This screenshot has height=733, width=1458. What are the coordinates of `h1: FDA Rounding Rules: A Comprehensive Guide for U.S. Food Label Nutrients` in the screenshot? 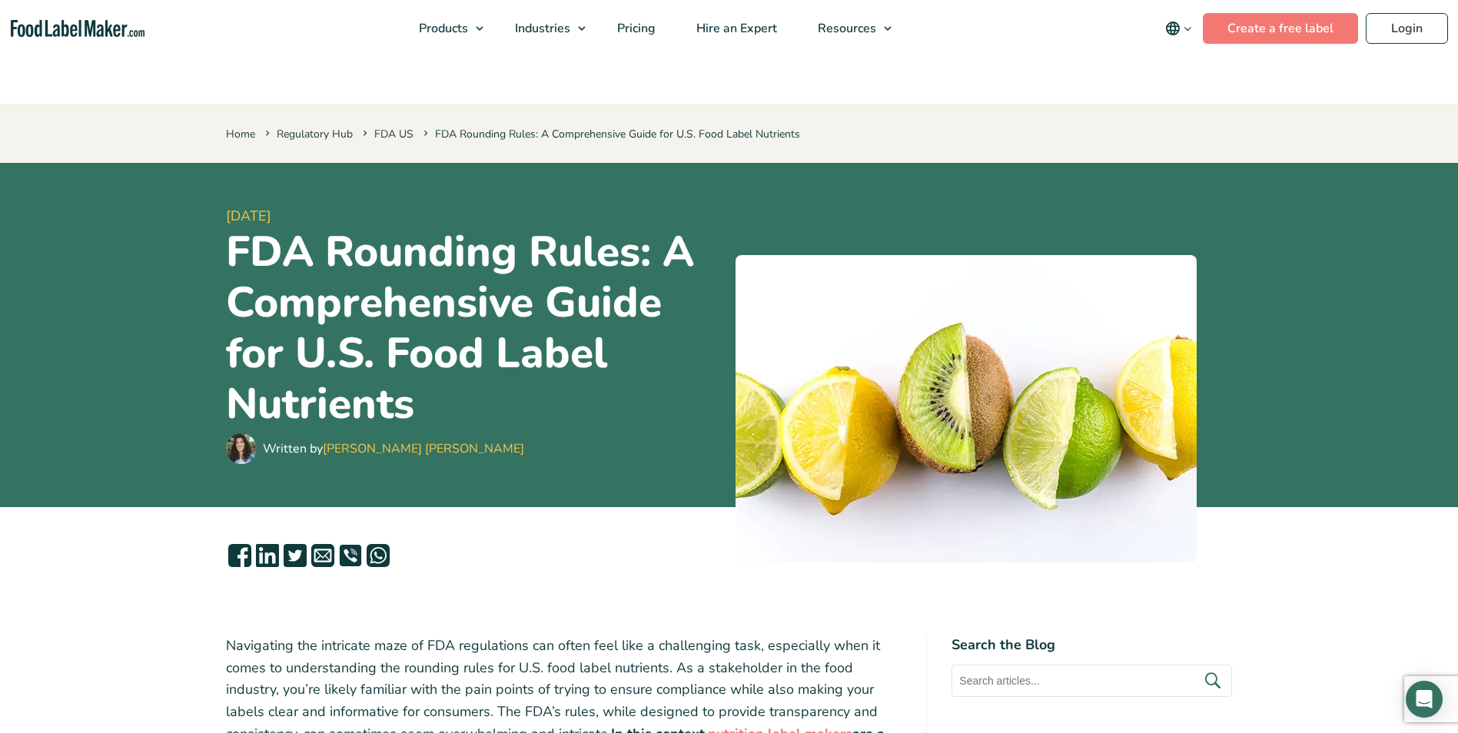 It's located at (474, 328).